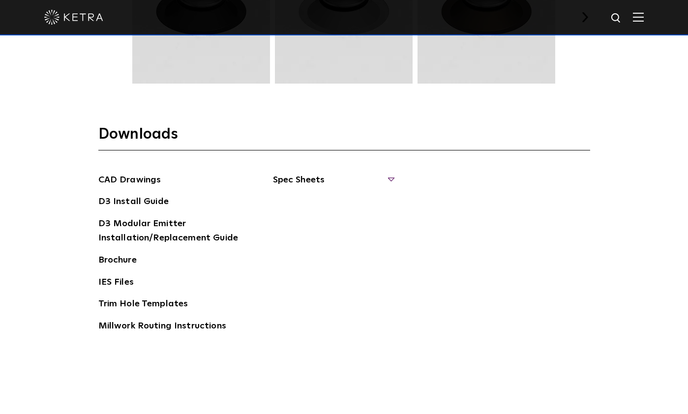 This screenshot has width=688, height=414. I want to click on img: ketra-logo-2019-white, so click(74, 17).